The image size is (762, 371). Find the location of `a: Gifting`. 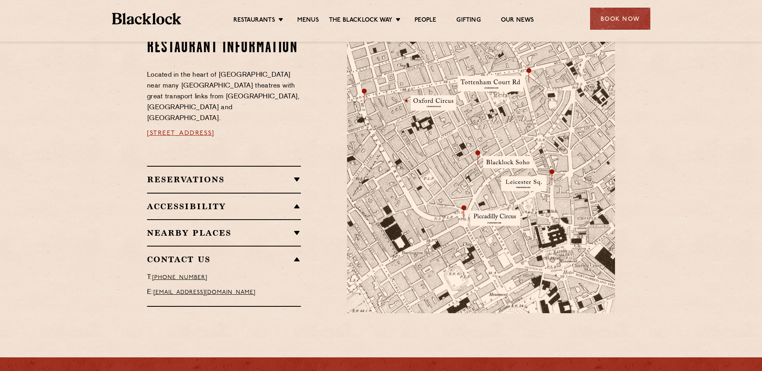

a: Gifting is located at coordinates (468, 21).